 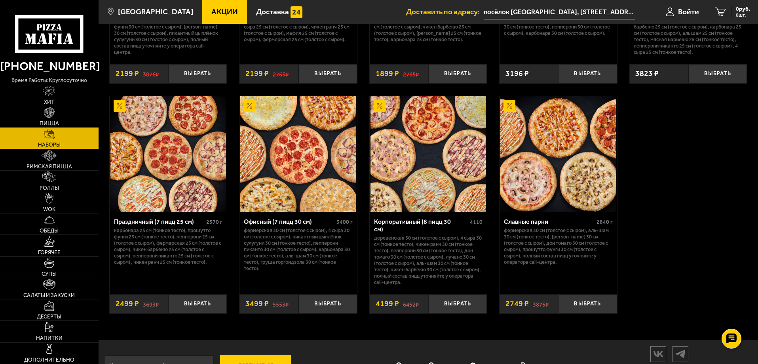 I want to click on span: посёлок Парголово, улица Фёдора Абрамова, 8, so click(x=559, y=12).